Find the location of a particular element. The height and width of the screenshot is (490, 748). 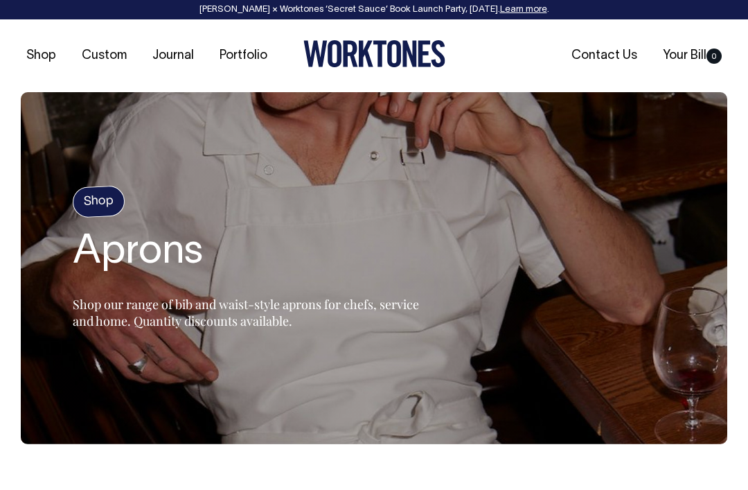

a: Shop is located at coordinates (41, 55).